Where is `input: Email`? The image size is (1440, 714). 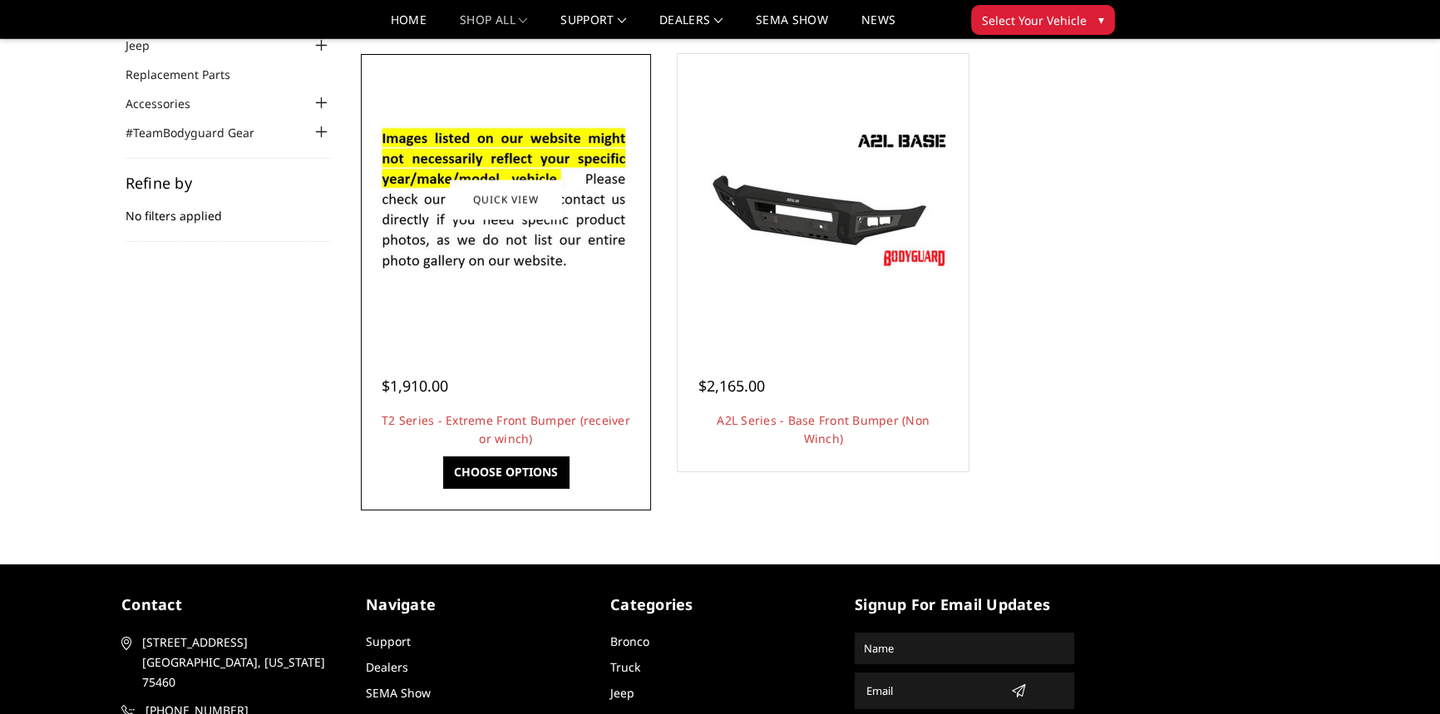
input: Email is located at coordinates (932, 691).